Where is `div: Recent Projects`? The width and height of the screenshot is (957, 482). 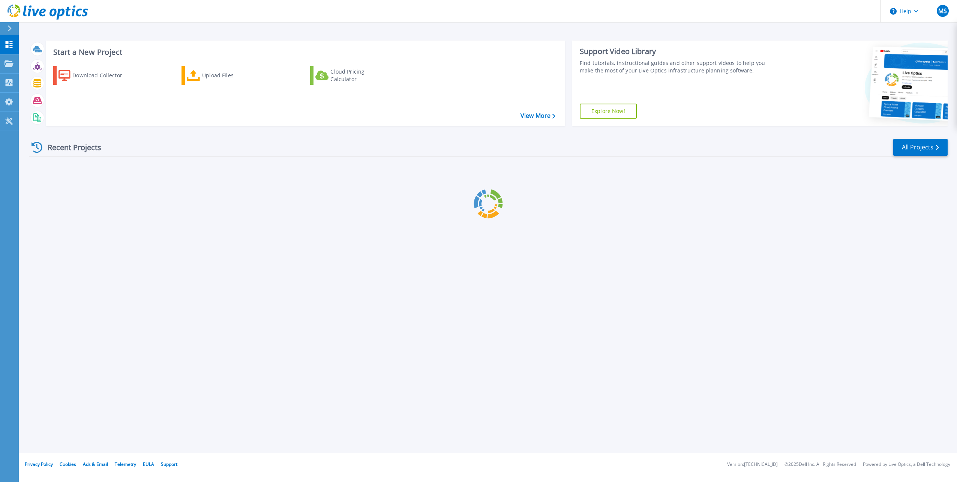 div: Recent Projects is located at coordinates (70, 147).